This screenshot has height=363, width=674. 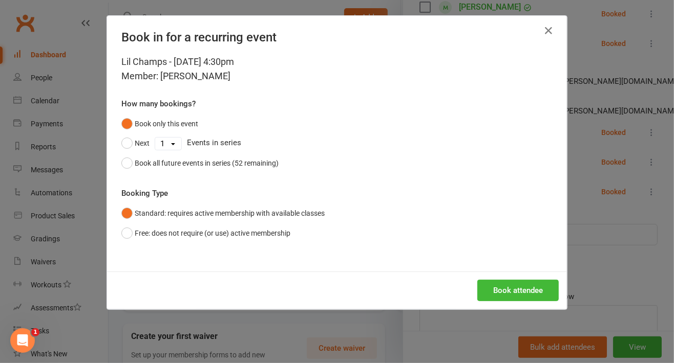 I want to click on button: Book all future events in series (52 remaining), so click(x=200, y=163).